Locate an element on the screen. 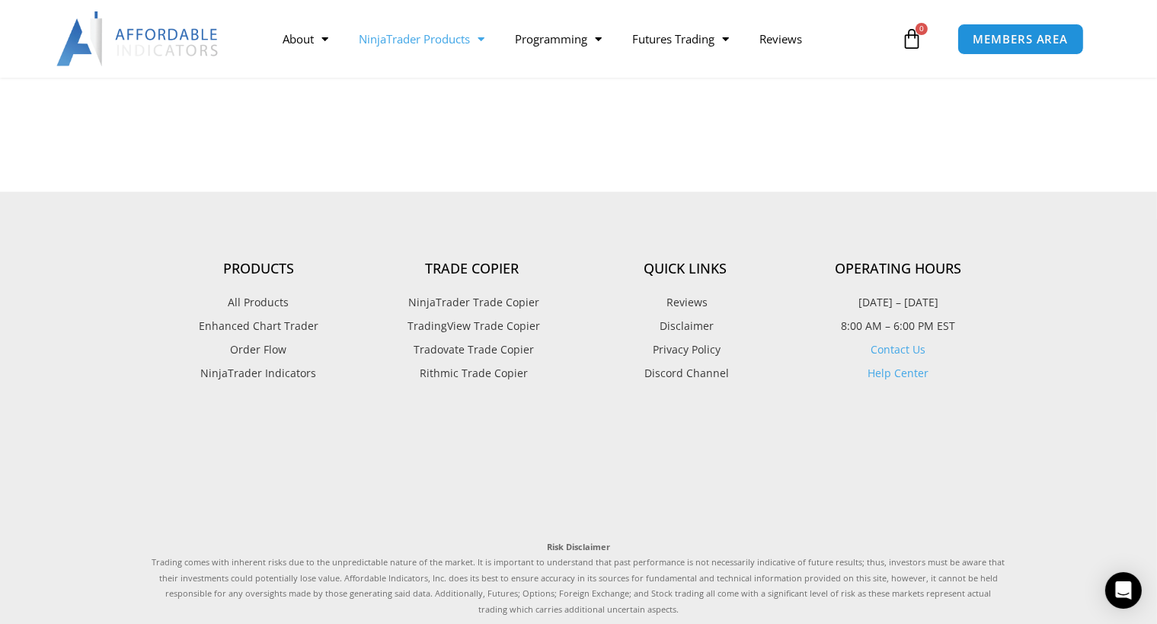 Image resolution: width=1157 pixels, height=624 pixels. span: Enhanced Chart Trader is located at coordinates (258, 326).